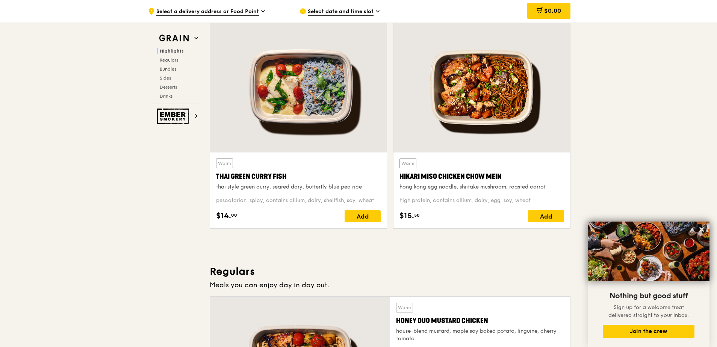 The height and width of the screenshot is (347, 717). What do you see at coordinates (480, 321) in the screenshot?
I see `div: Honey Duo Mustard Chicken` at bounding box center [480, 321].